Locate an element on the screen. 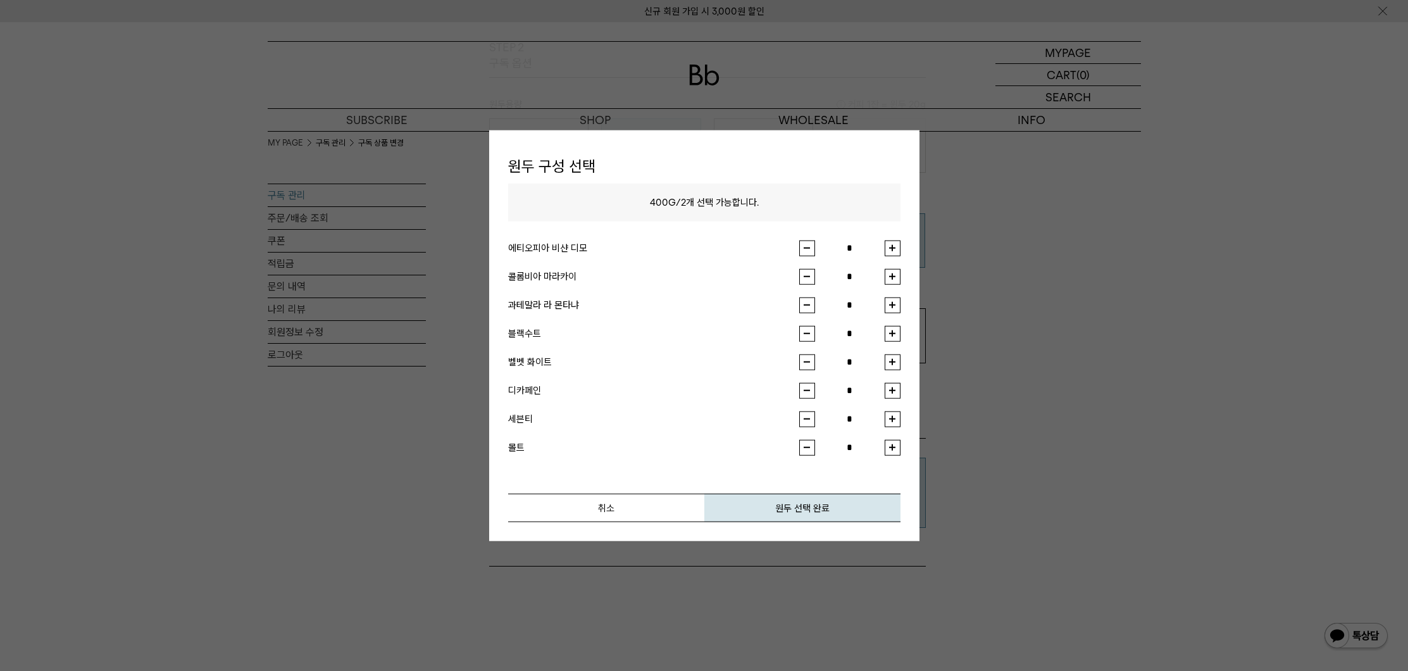  div: 벨벳 화이트 is located at coordinates (654, 362).